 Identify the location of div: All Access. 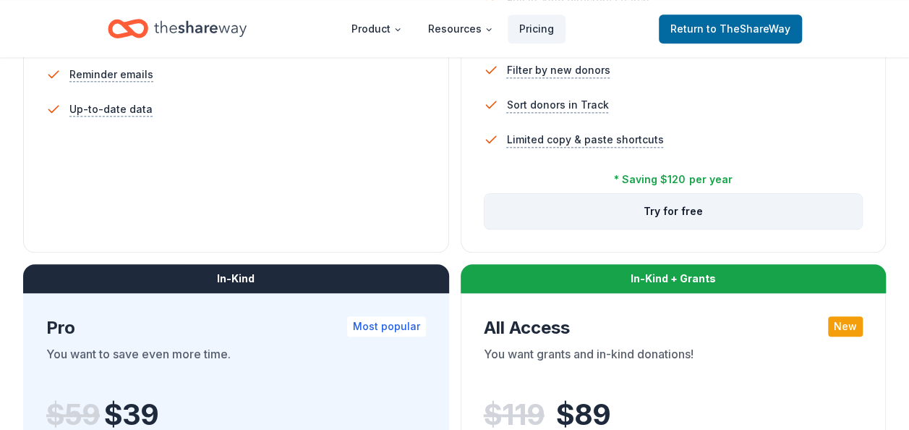
(673, 328).